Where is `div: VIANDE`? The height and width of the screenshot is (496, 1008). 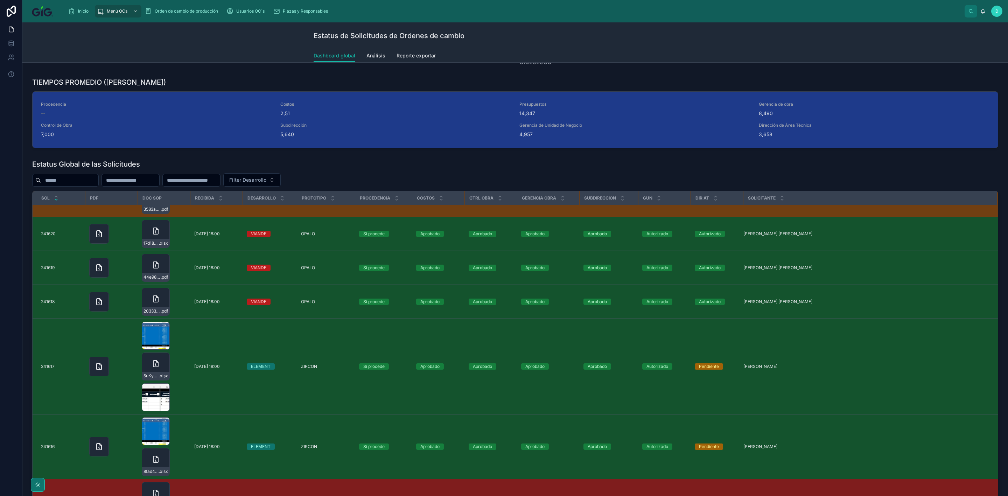
div: VIANDE is located at coordinates (259, 234).